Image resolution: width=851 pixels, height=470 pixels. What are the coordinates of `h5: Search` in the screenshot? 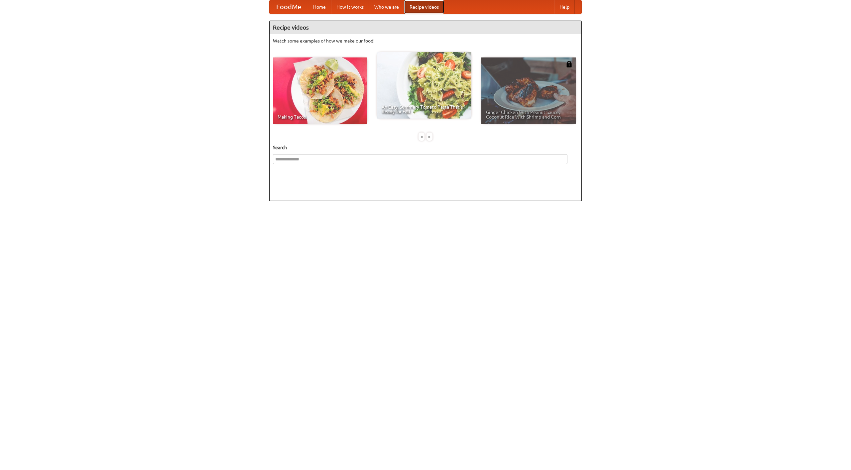 It's located at (426, 148).